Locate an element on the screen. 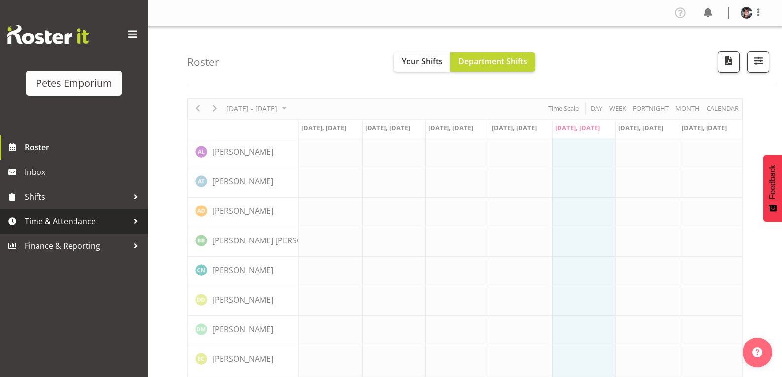  span: Time & Attendance is located at coordinates (76, 221).